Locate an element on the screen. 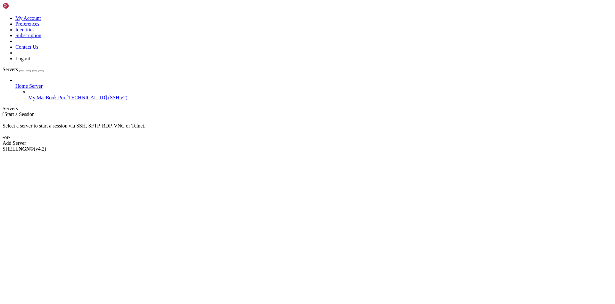 The image size is (615, 304). span: Servers is located at coordinates (10, 69).